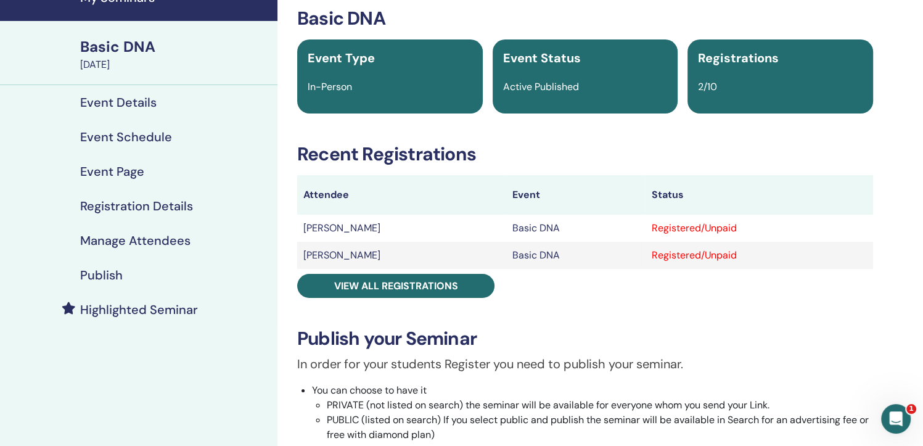 The image size is (923, 446). Describe the element at coordinates (118, 102) in the screenshot. I see `h4: Event Details` at that location.